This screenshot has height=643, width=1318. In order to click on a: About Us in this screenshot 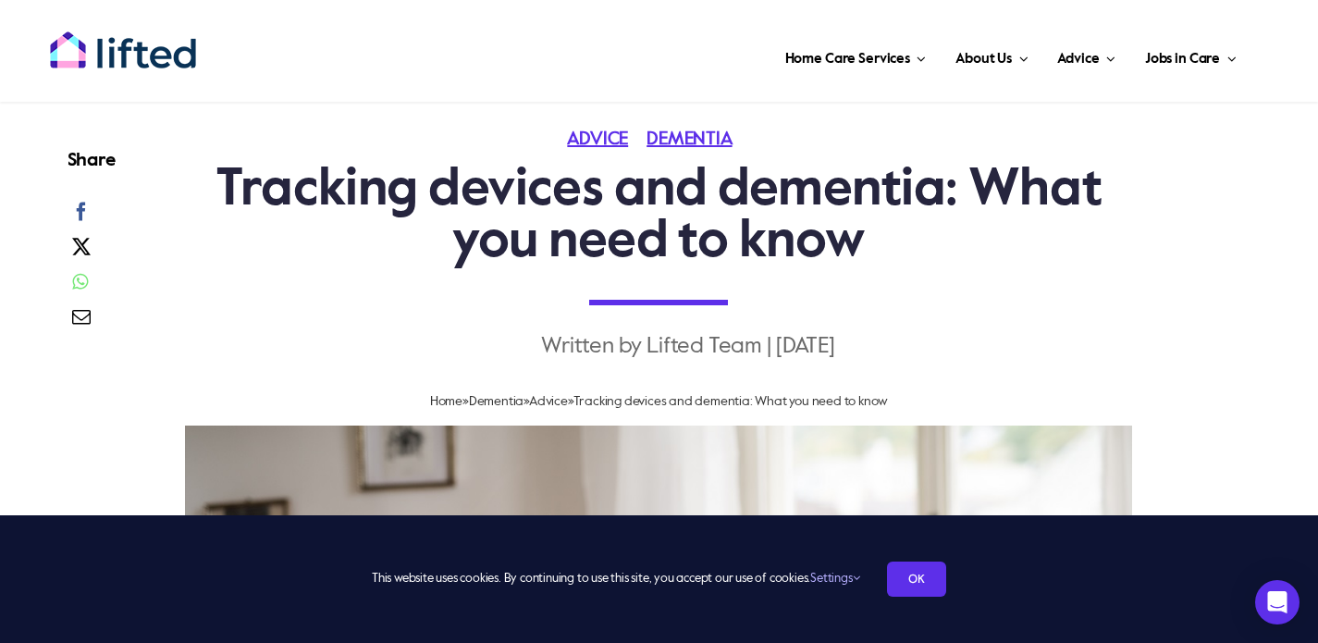, I will do `click(992, 55)`.